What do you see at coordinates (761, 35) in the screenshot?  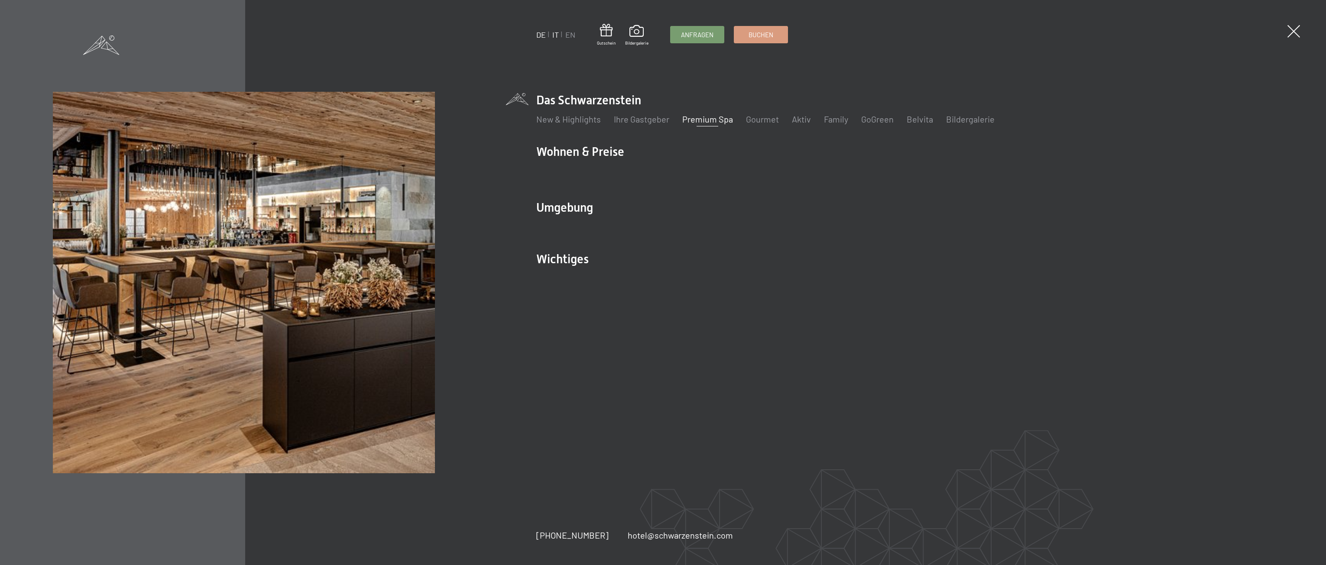 I see `a: Buchen` at bounding box center [761, 35].